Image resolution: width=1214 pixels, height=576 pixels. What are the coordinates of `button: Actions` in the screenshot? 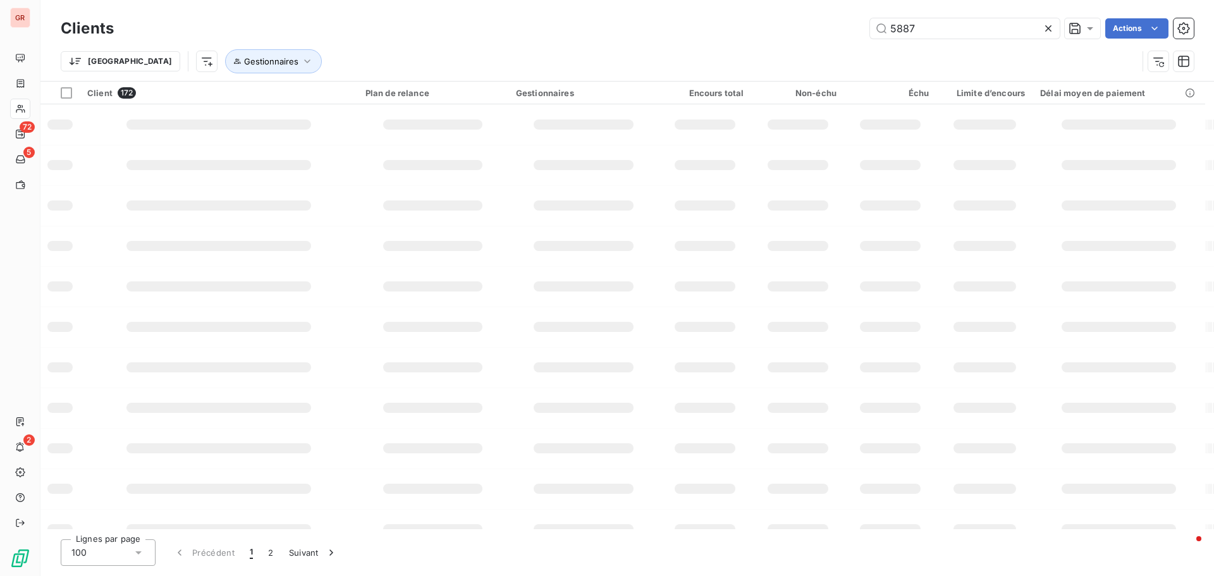 It's located at (1137, 28).